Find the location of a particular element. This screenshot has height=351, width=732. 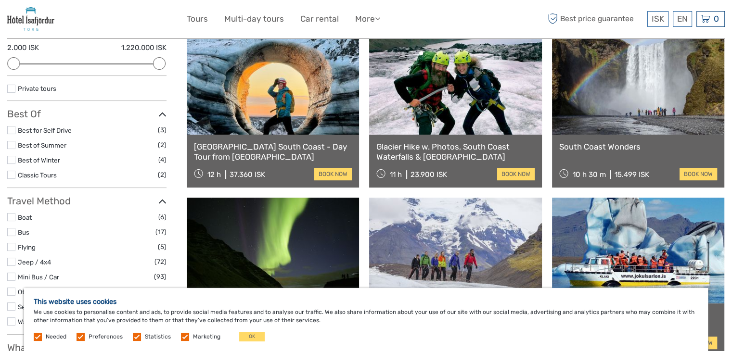

img: 476-454817b2-f870-4e80-b8bd-ba7464c4997f_logo_small.jpg is located at coordinates (31, 19).